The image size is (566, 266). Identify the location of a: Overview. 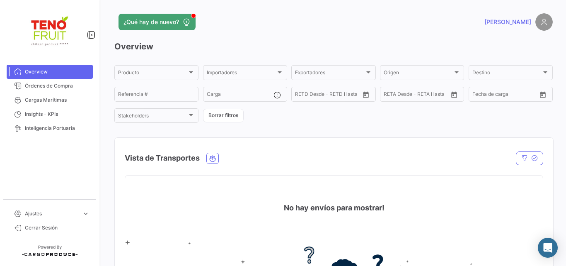
(50, 72).